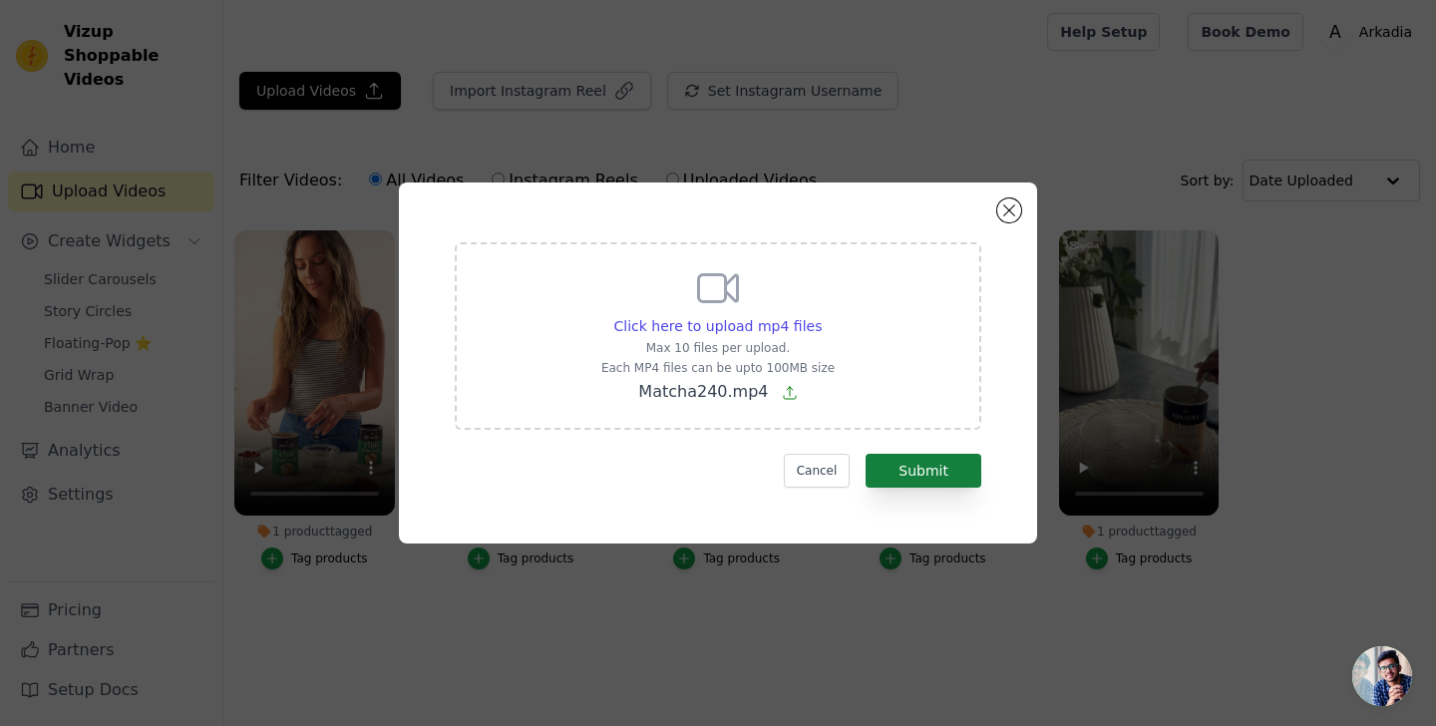 The width and height of the screenshot is (1436, 726). Describe the element at coordinates (1010, 210) in the screenshot. I see `button: Close modal` at that location.